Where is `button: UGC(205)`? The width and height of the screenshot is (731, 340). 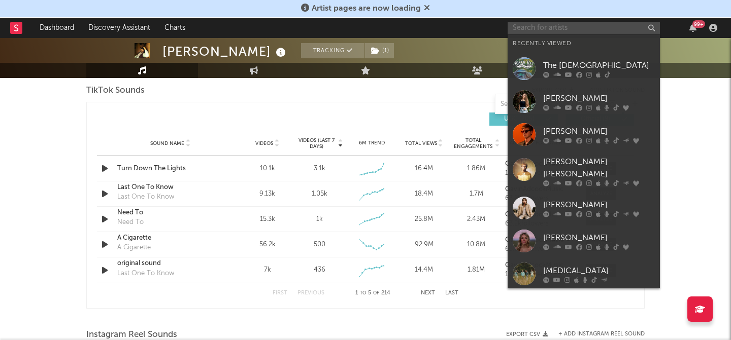
button: UGC(205) is located at coordinates (523, 119).